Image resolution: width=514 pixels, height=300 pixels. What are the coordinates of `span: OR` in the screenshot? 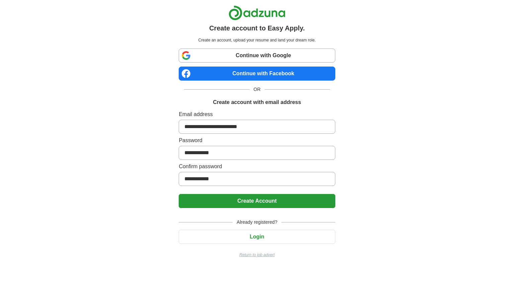 It's located at (257, 89).